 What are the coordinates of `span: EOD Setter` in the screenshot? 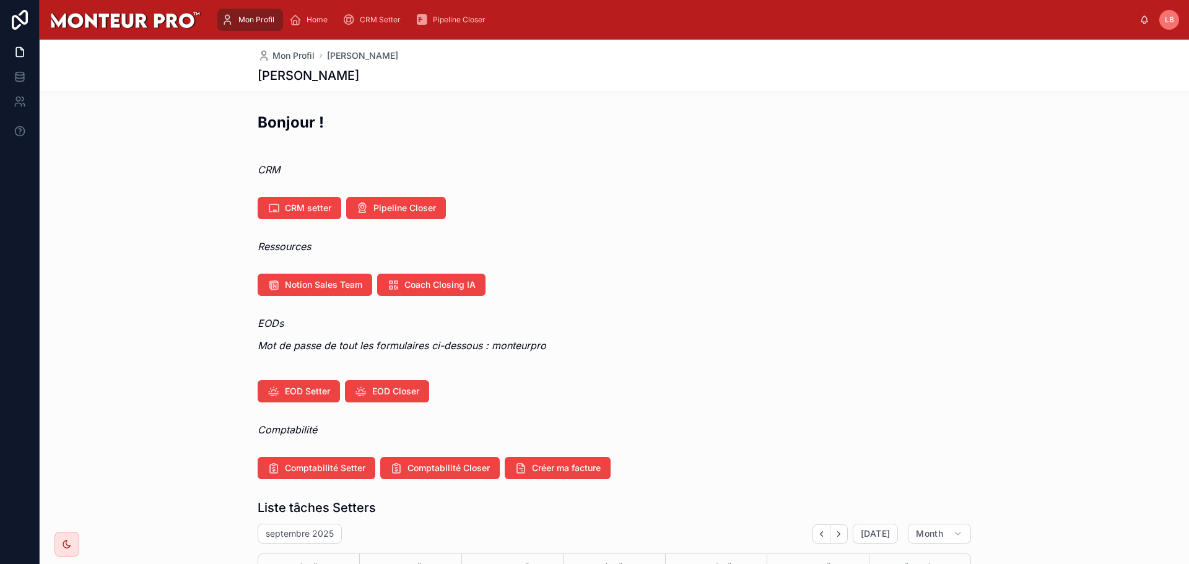 It's located at (307, 391).